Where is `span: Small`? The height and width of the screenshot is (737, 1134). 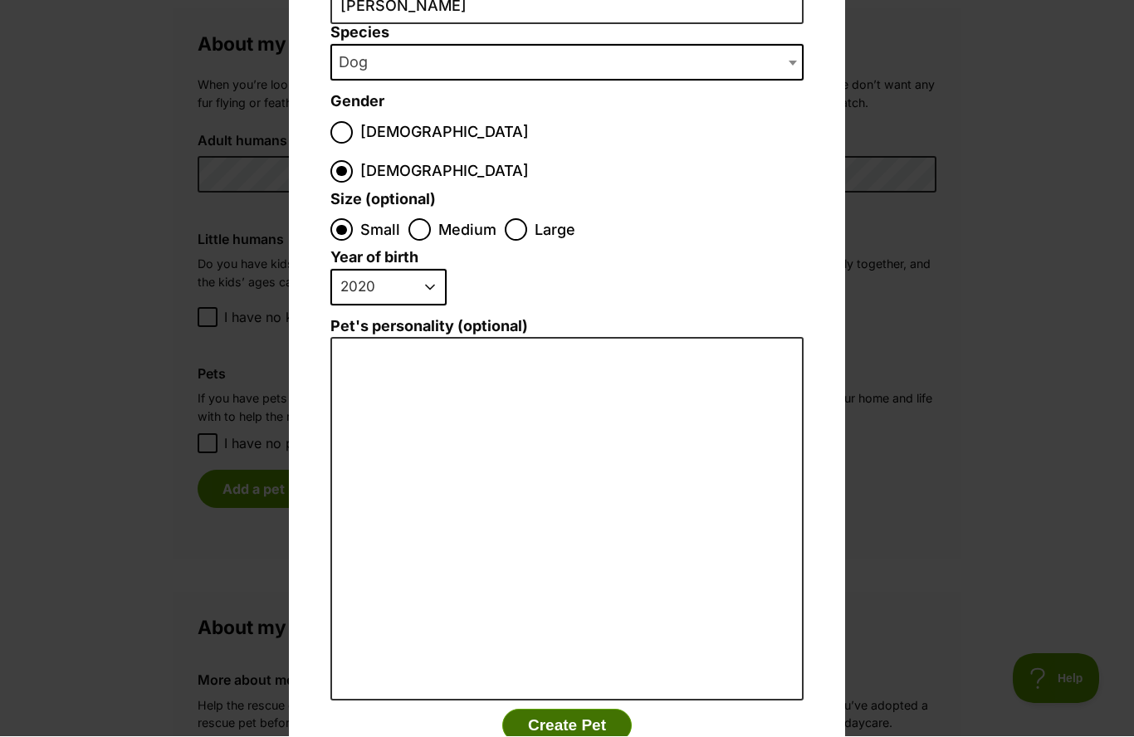
span: Small is located at coordinates (380, 230).